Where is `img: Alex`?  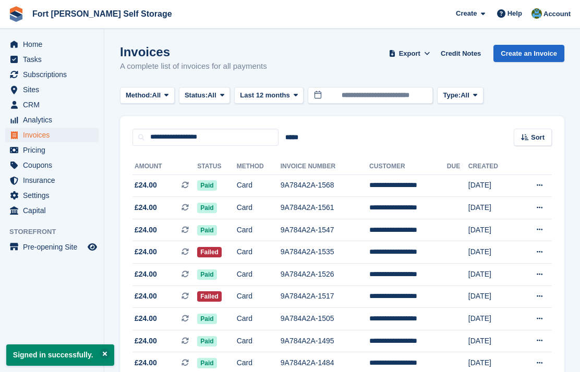 img: Alex is located at coordinates (536, 14).